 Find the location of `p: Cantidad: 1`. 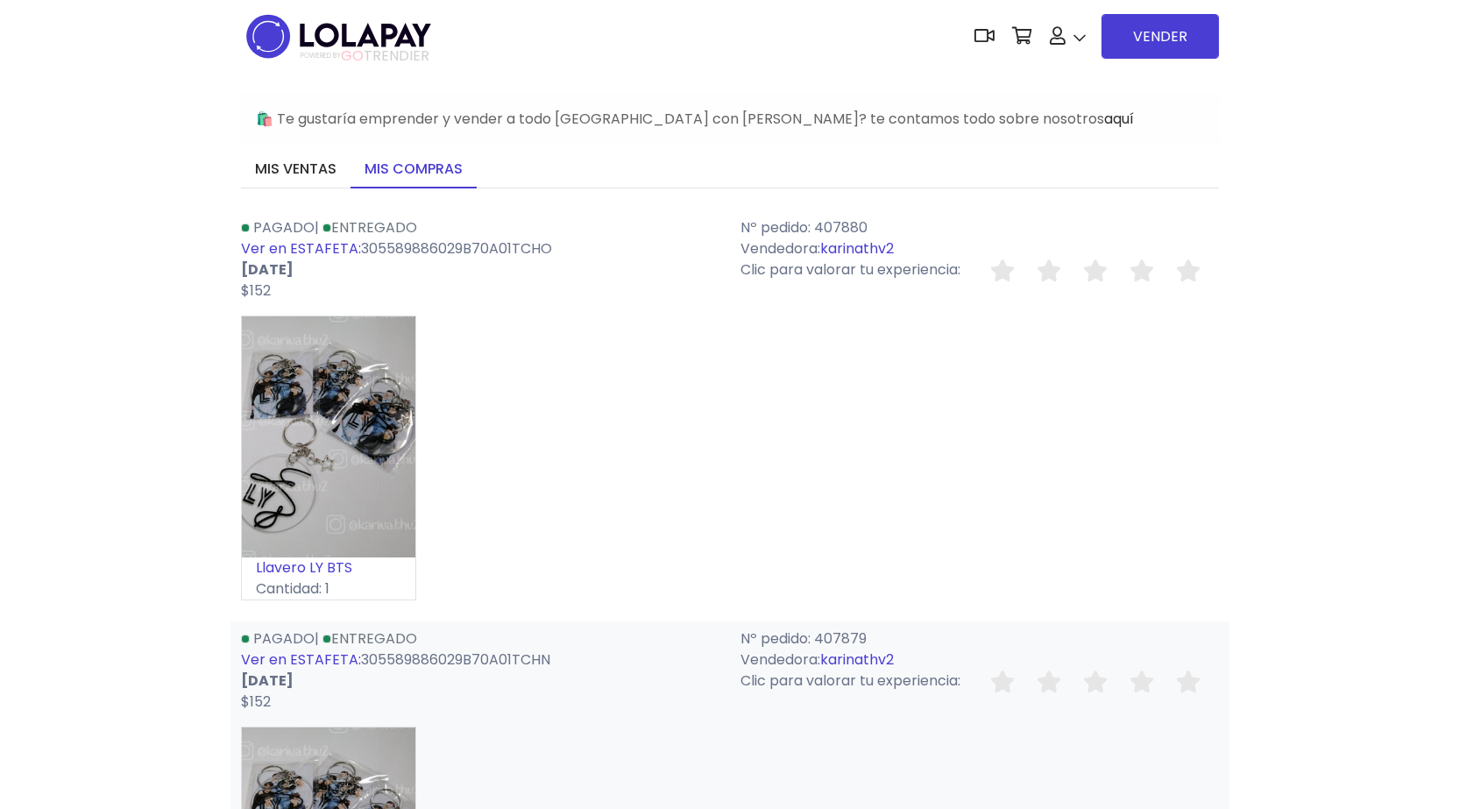

p: Cantidad: 1 is located at coordinates (329, 589).